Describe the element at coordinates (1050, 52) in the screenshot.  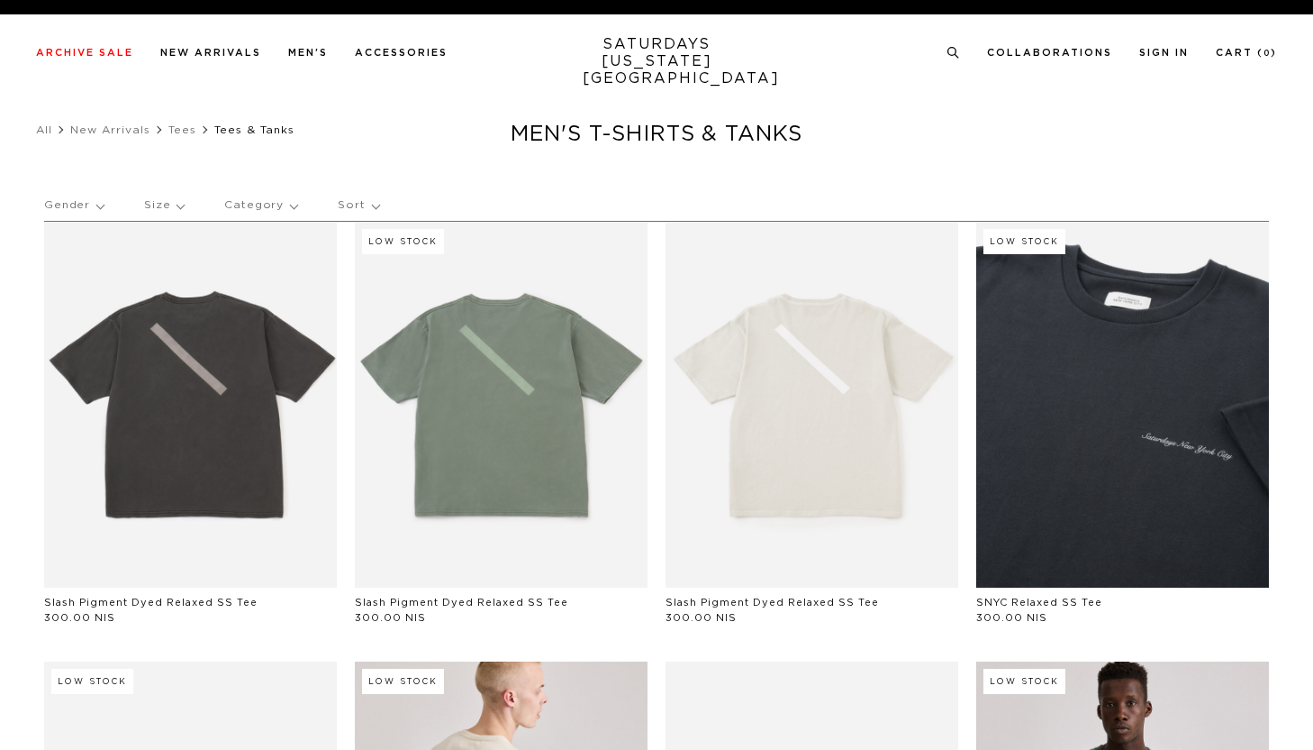
I see `a: Collaborations` at that location.